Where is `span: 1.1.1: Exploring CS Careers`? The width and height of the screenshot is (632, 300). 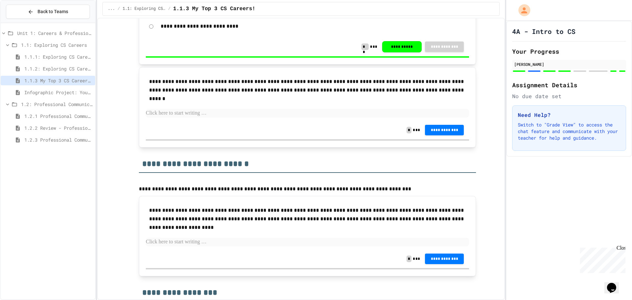 span: 1.1.1: Exploring CS Careers is located at coordinates (58, 57).